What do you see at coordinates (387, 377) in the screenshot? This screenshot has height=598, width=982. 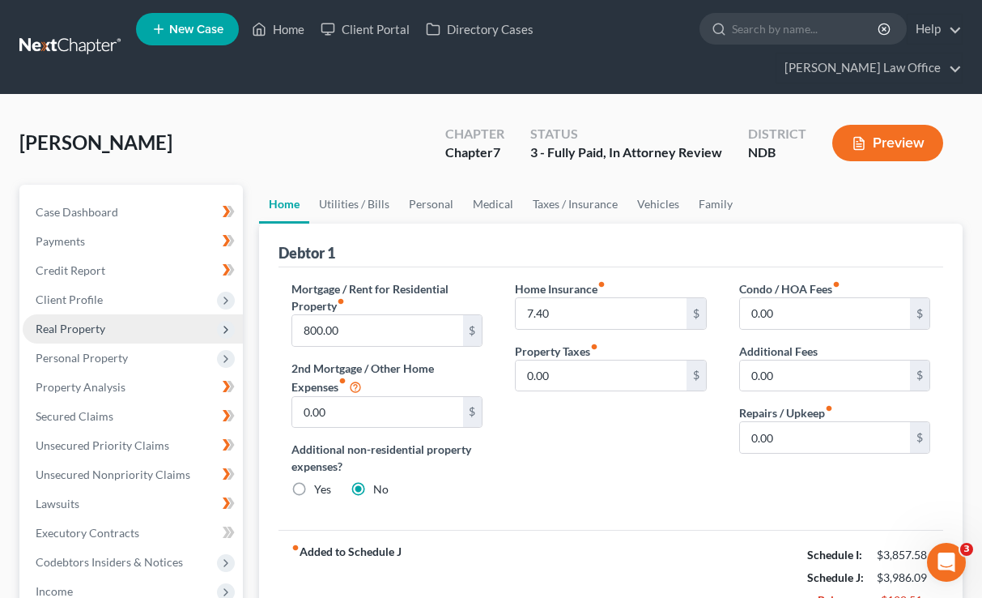 I see `label: 2nd Mortgage / Other Home Expenses` at bounding box center [387, 377].